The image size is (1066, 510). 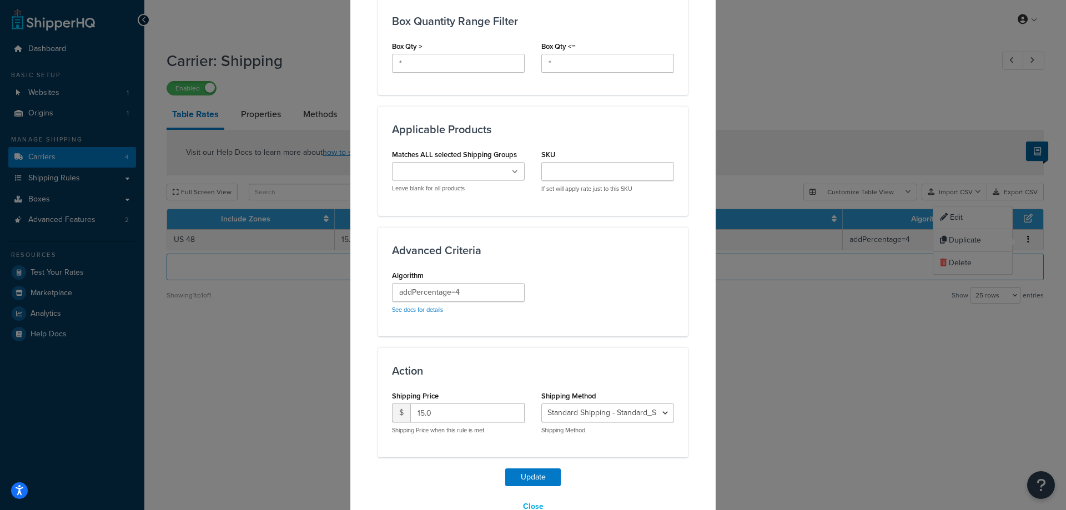 What do you see at coordinates (407, 46) in the screenshot?
I see `label: Box Qty >` at bounding box center [407, 46].